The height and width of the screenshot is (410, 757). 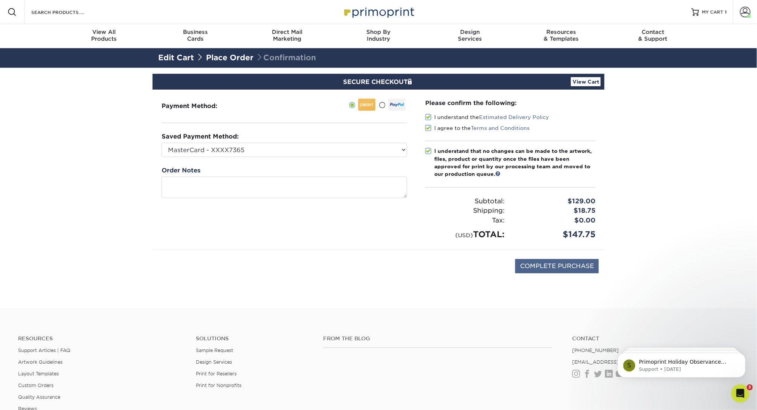 What do you see at coordinates (514, 117) in the screenshot?
I see `a: Estimated Delivery Policy` at bounding box center [514, 117].